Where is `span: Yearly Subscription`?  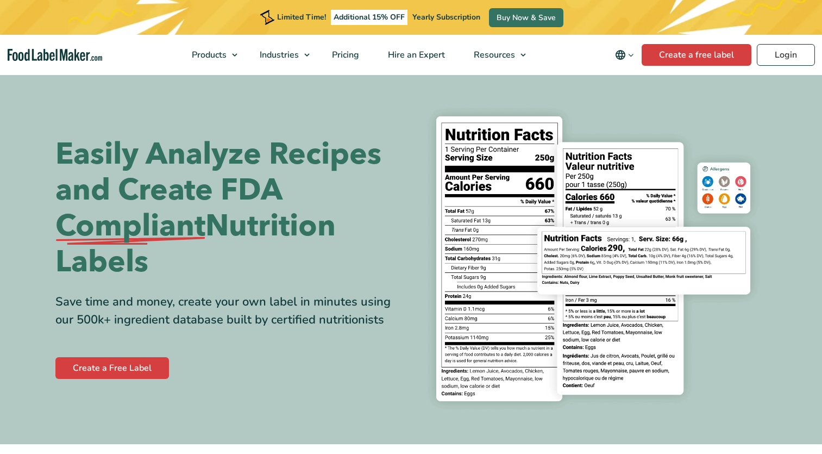
span: Yearly Subscription is located at coordinates (446, 17).